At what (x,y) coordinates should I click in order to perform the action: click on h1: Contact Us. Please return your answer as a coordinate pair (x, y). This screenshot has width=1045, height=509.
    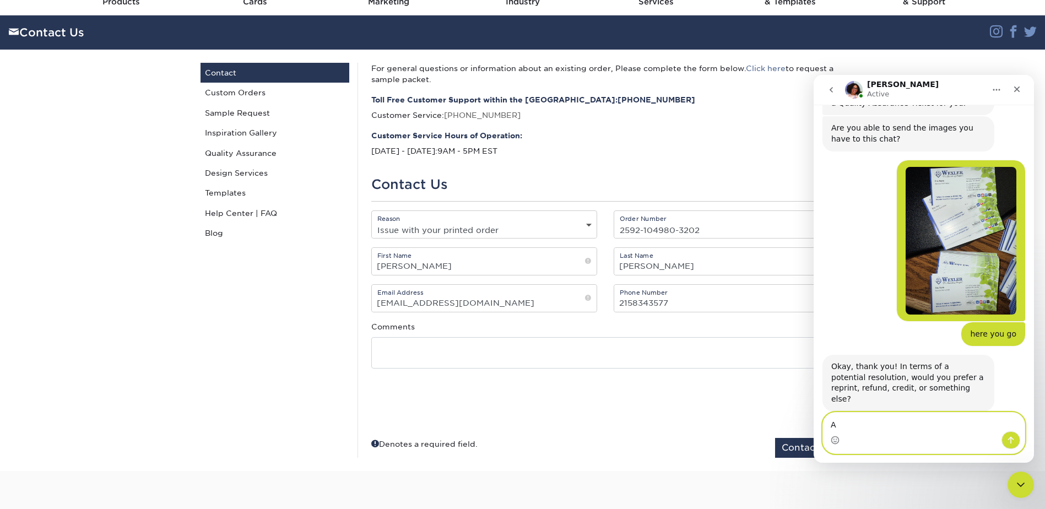
    Looking at the image, I should click on (606, 185).